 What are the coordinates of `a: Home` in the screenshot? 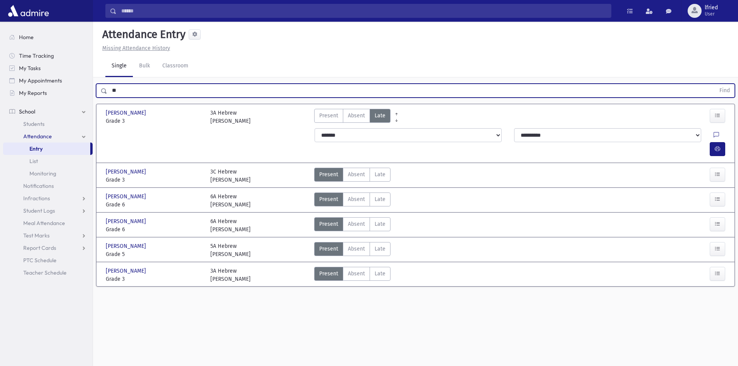 It's located at (48, 37).